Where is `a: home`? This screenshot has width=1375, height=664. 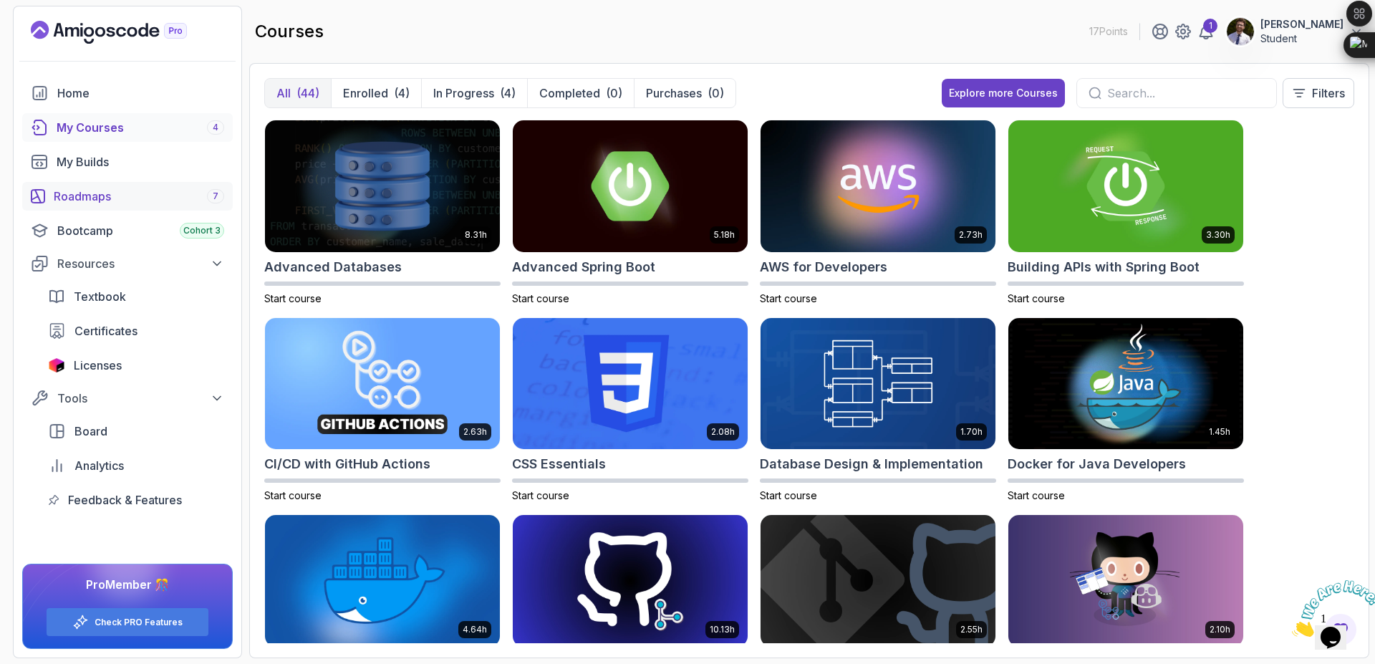 a: home is located at coordinates (127, 93).